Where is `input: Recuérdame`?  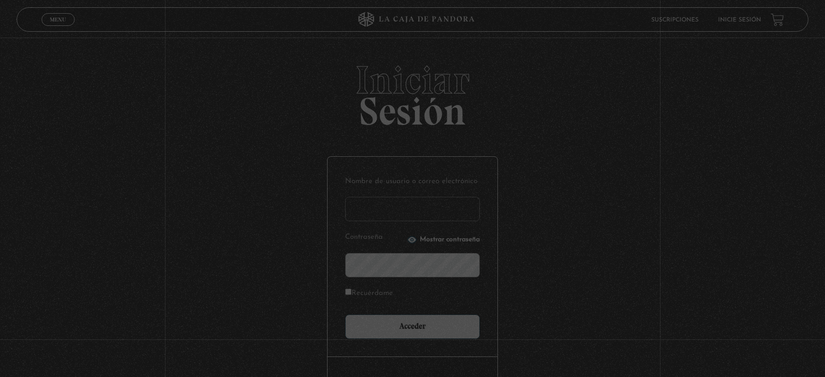 input: Recuérdame is located at coordinates (348, 291).